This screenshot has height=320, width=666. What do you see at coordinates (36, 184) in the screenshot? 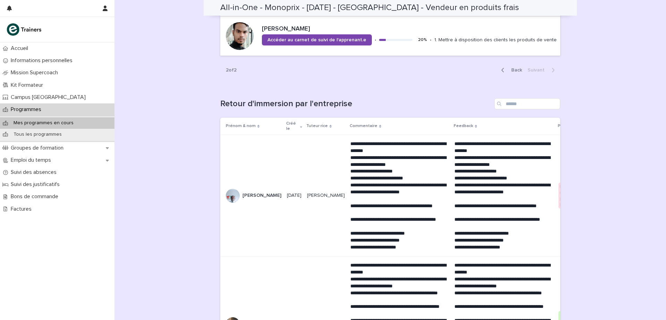
I see `p: Suivi des justificatifs` at bounding box center [36, 184].